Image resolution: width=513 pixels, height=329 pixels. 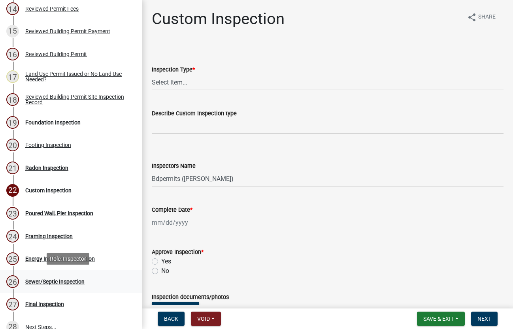 What do you see at coordinates (484, 319) in the screenshot?
I see `span: Next` at bounding box center [484, 319].